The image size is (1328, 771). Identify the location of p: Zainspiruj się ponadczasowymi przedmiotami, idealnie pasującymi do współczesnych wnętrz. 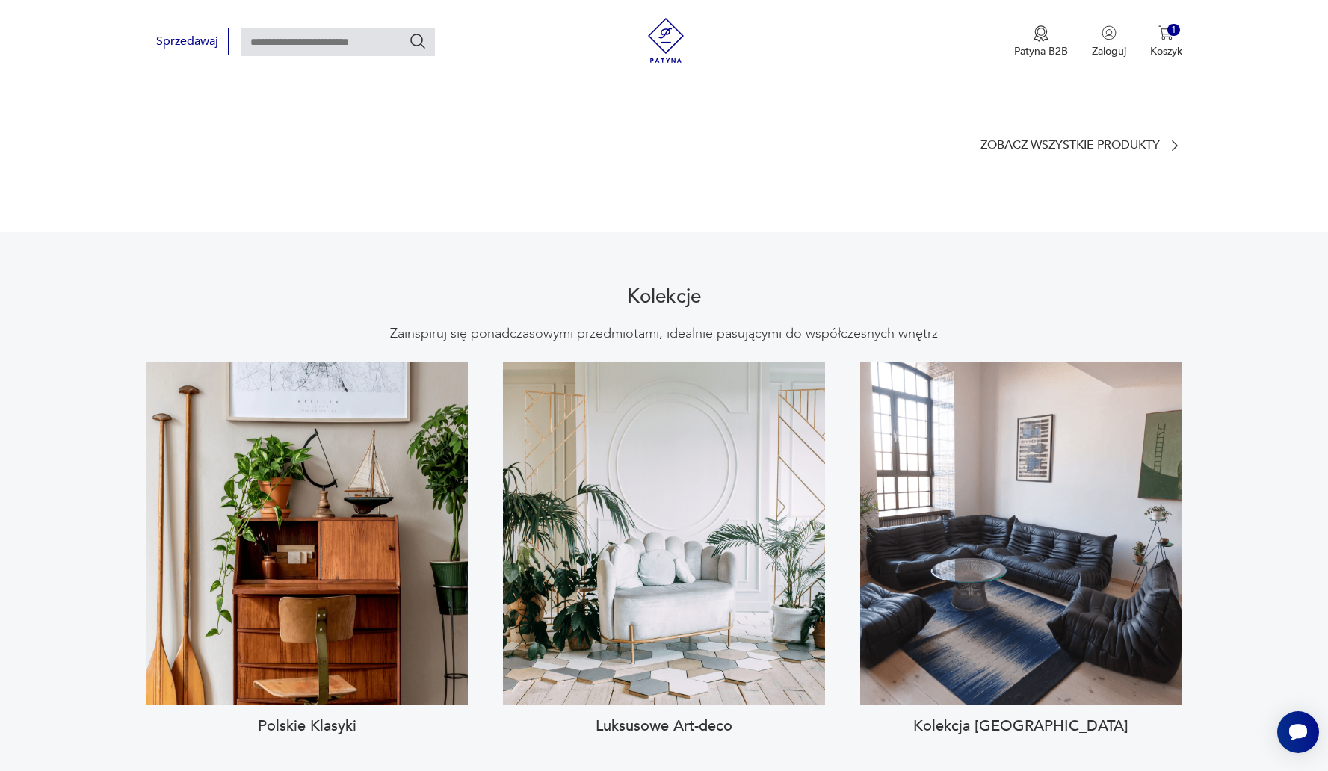
(664, 334).